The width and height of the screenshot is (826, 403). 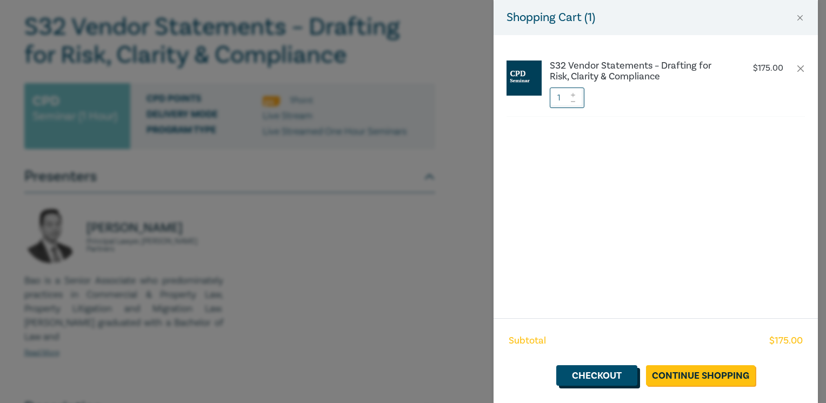 I want to click on button: Close, so click(x=800, y=18).